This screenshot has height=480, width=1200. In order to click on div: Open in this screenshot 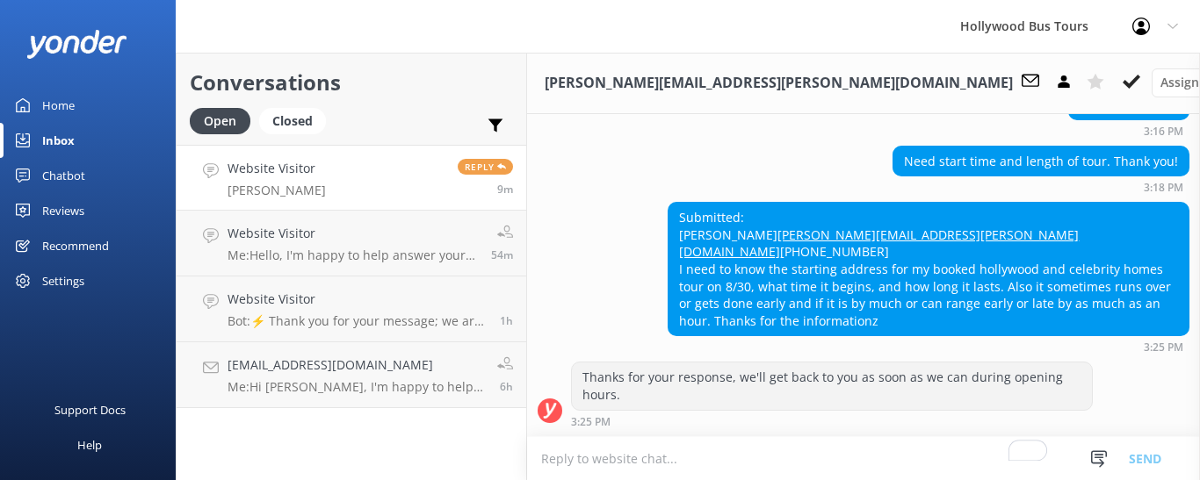, I will do `click(220, 121)`.